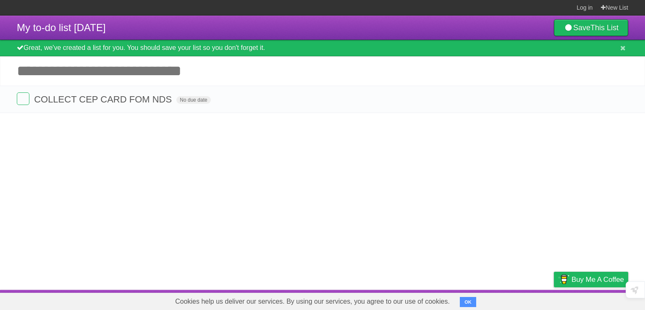  I want to click on a: Suggest a feature, so click(601, 300).